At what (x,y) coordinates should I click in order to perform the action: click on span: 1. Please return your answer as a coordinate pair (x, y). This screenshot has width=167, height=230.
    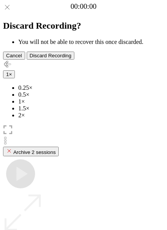
    Looking at the image, I should click on (7, 74).